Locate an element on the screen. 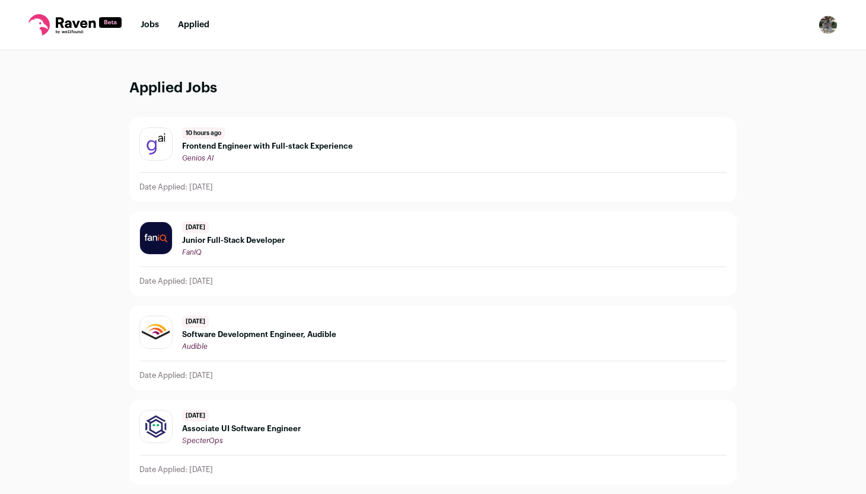 Image resolution: width=866 pixels, height=494 pixels. a: Applied is located at coordinates (193, 25).